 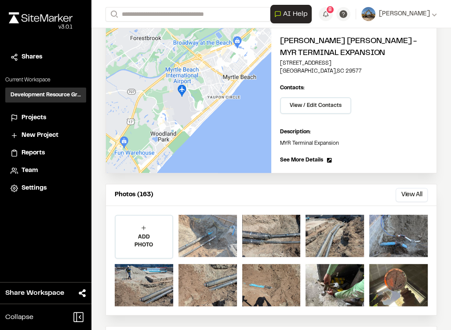 I want to click on span: 8, so click(x=330, y=10).